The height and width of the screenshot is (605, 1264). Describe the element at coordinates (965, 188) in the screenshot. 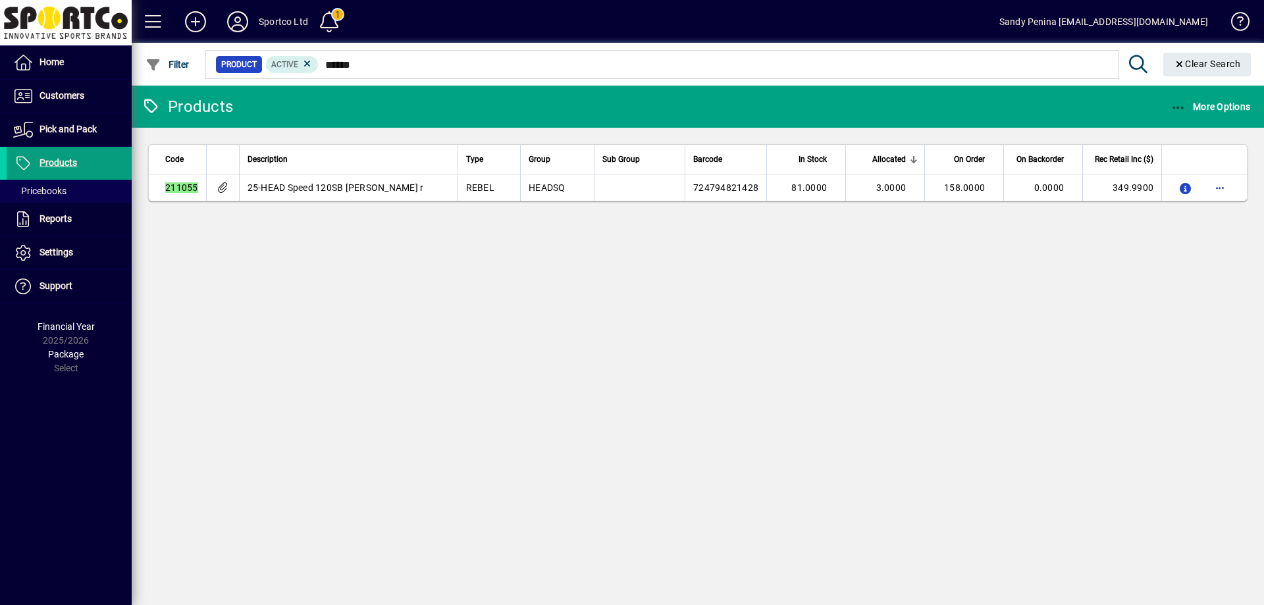

I see `span: 158.0000` at that location.